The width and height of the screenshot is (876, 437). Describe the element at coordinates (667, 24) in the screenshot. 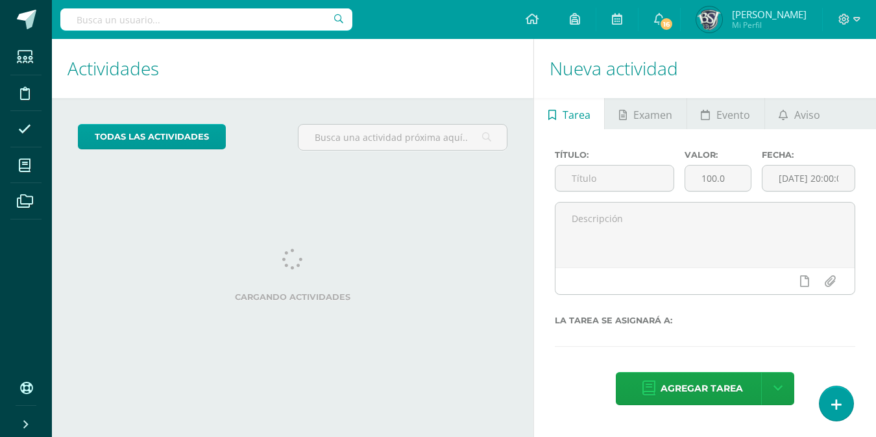

I see `span: 16` at that location.